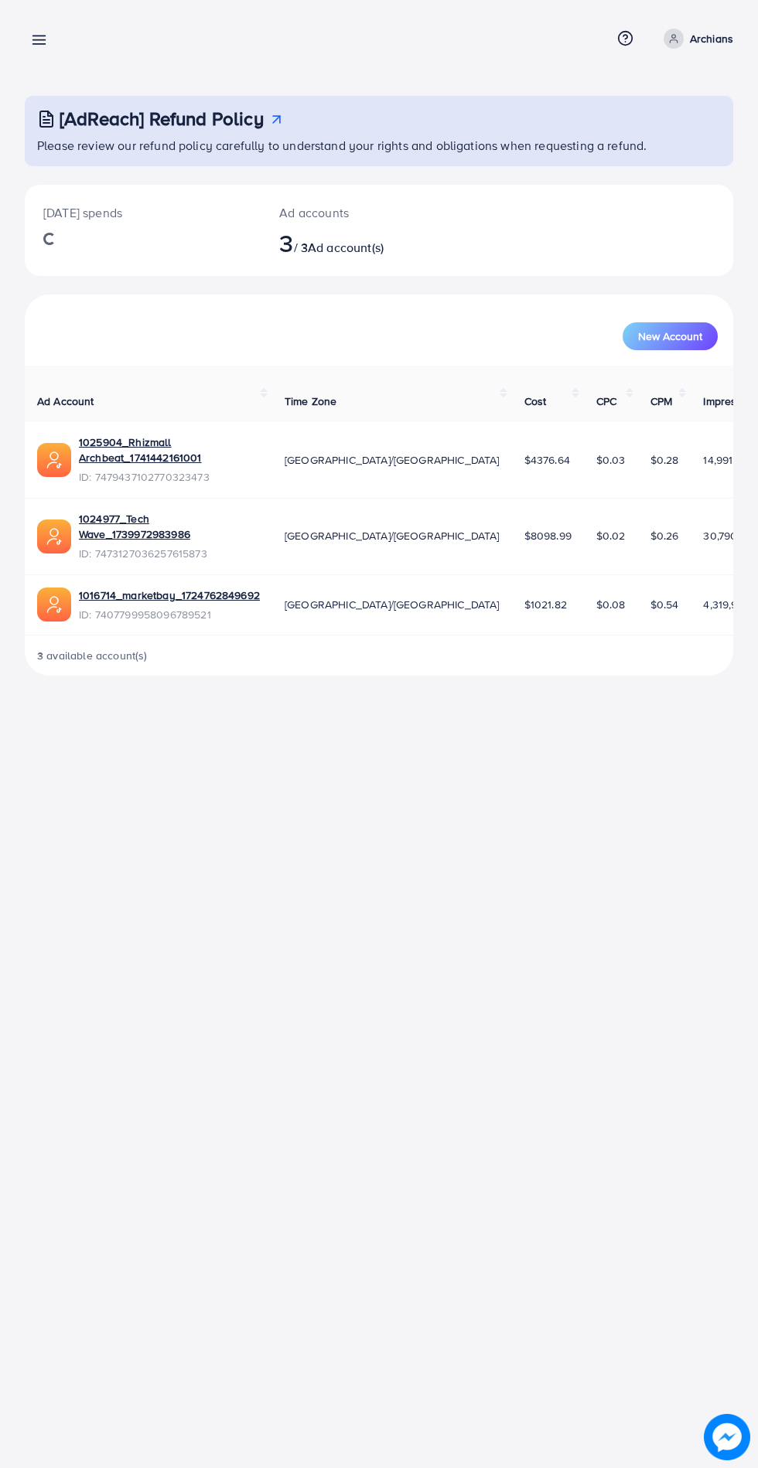 Image resolution: width=758 pixels, height=1468 pixels. I want to click on a: 1016714_marketbay_1724762849692, so click(169, 595).